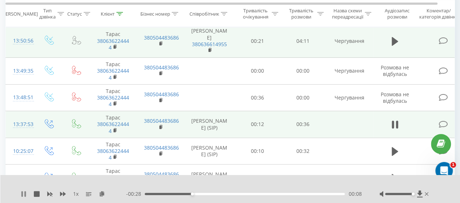  Describe the element at coordinates (74, 13) in the screenshot. I see `div: Статус` at that location.